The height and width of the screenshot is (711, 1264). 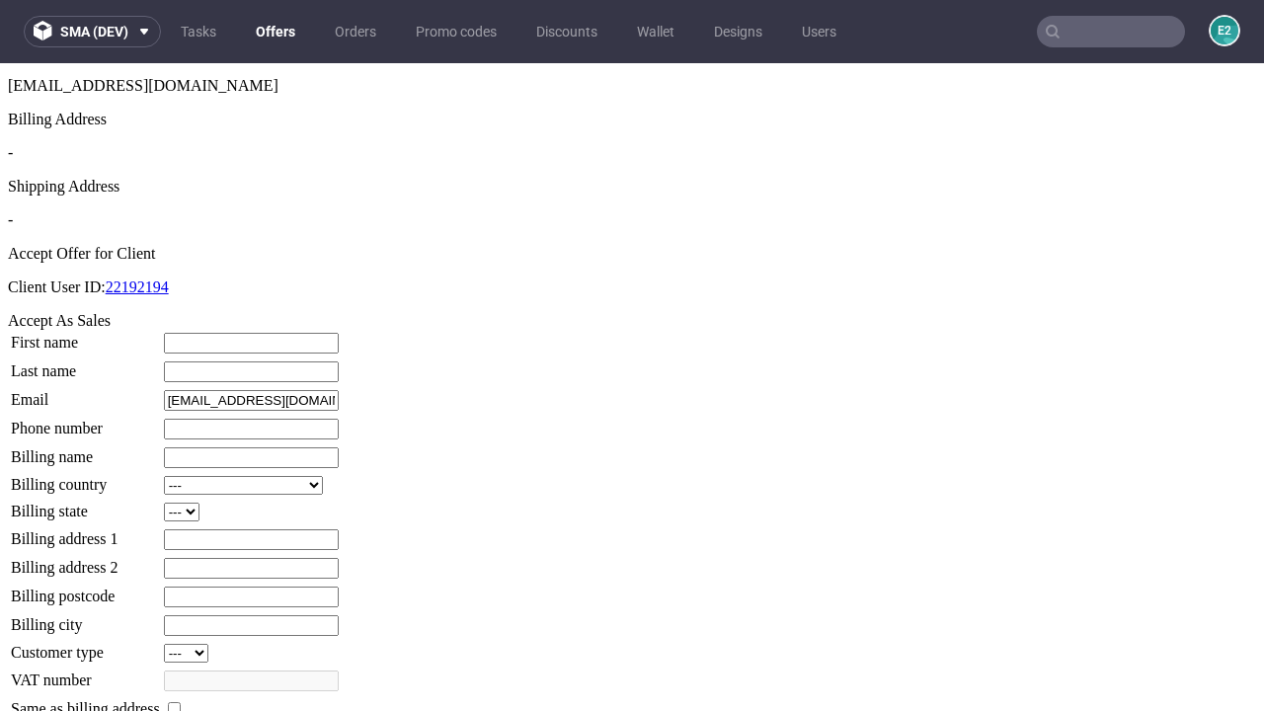 I want to click on div: Billing Address, so click(x=632, y=56).